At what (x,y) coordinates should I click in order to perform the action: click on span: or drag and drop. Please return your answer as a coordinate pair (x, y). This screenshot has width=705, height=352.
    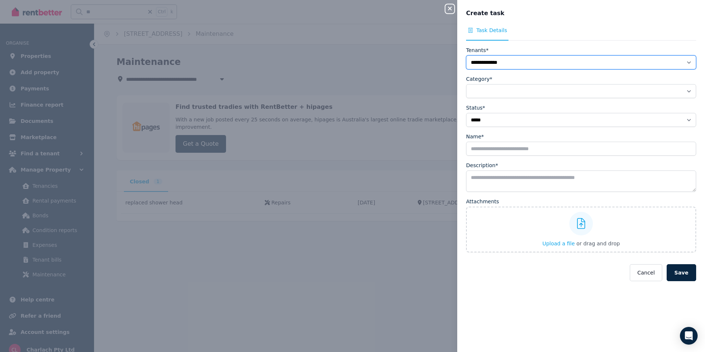
    Looking at the image, I should click on (598, 243).